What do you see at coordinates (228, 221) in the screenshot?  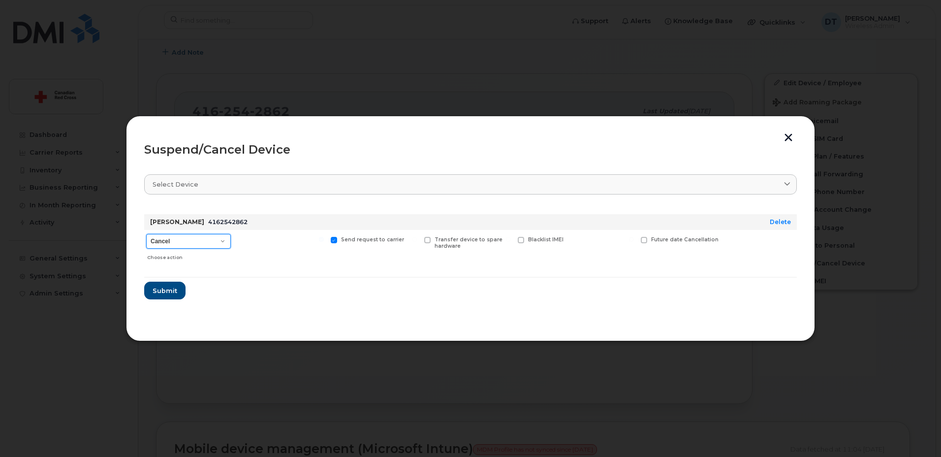 I see `span: 4162542862` at bounding box center [228, 221].